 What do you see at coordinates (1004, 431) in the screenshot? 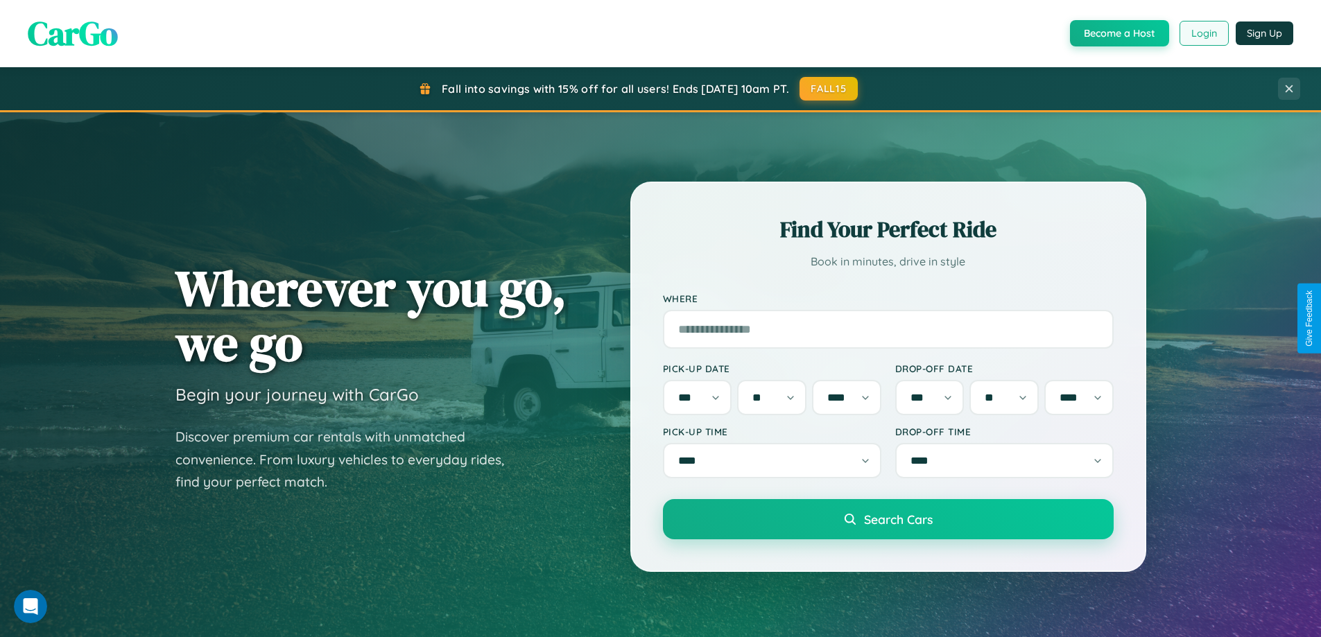
I see `label: Drop-off Time` at bounding box center [1004, 431].